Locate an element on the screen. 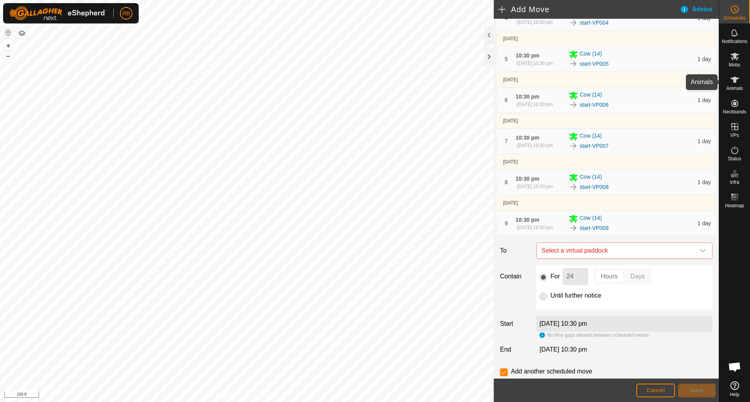 The image size is (750, 402). button: Save is located at coordinates (697, 390).